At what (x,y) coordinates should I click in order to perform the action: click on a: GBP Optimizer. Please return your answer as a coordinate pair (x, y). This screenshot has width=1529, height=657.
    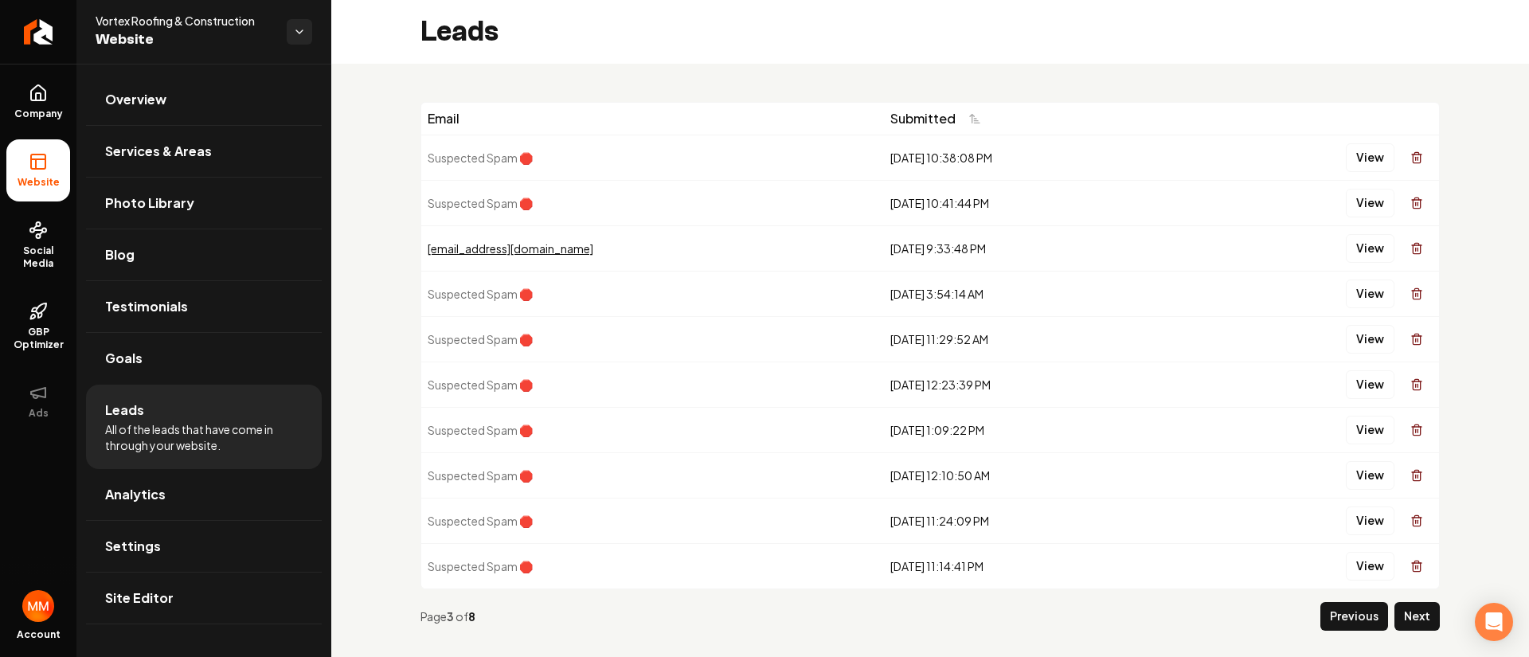
    Looking at the image, I should click on (38, 326).